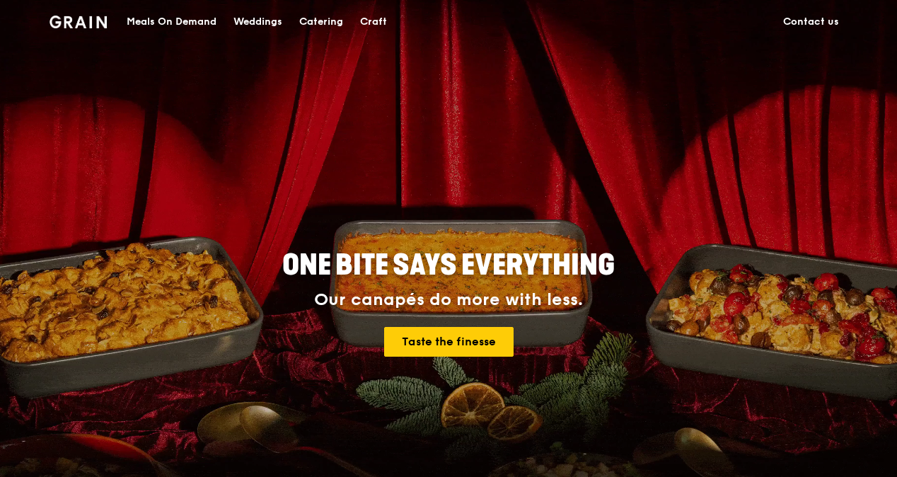 The height and width of the screenshot is (477, 897). What do you see at coordinates (374, 22) in the screenshot?
I see `a: Craft` at bounding box center [374, 22].